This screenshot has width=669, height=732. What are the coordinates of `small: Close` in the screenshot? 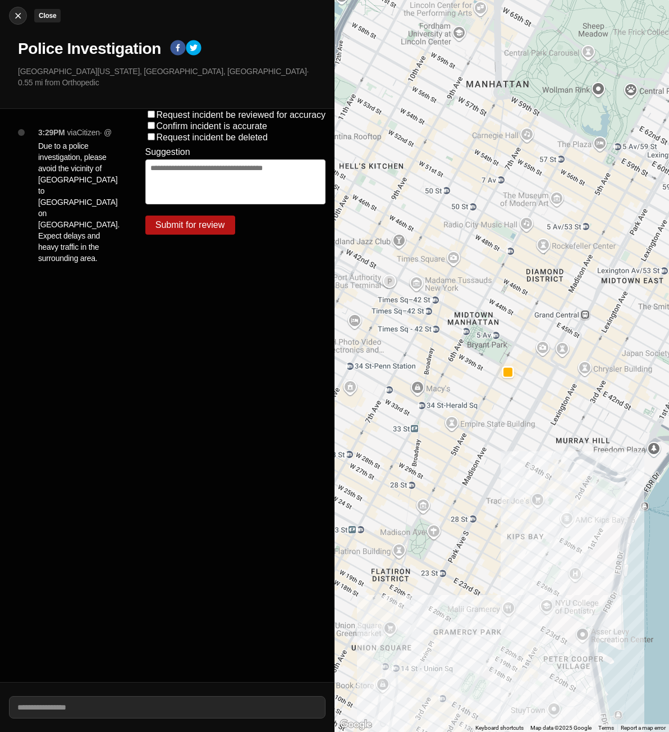 It's located at (47, 16).